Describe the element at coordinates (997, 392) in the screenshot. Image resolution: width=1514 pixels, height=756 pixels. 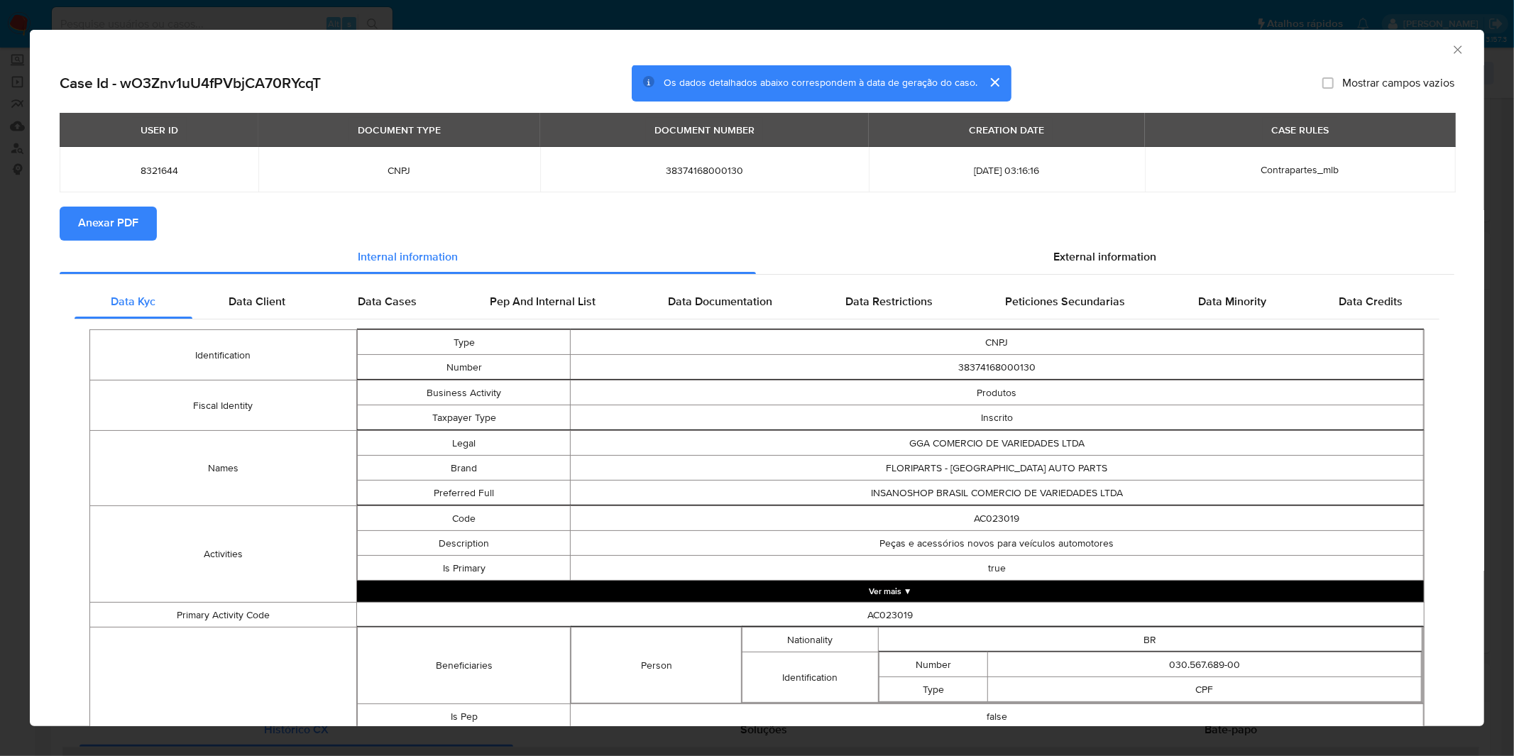
I see `td: Produtos` at that location.